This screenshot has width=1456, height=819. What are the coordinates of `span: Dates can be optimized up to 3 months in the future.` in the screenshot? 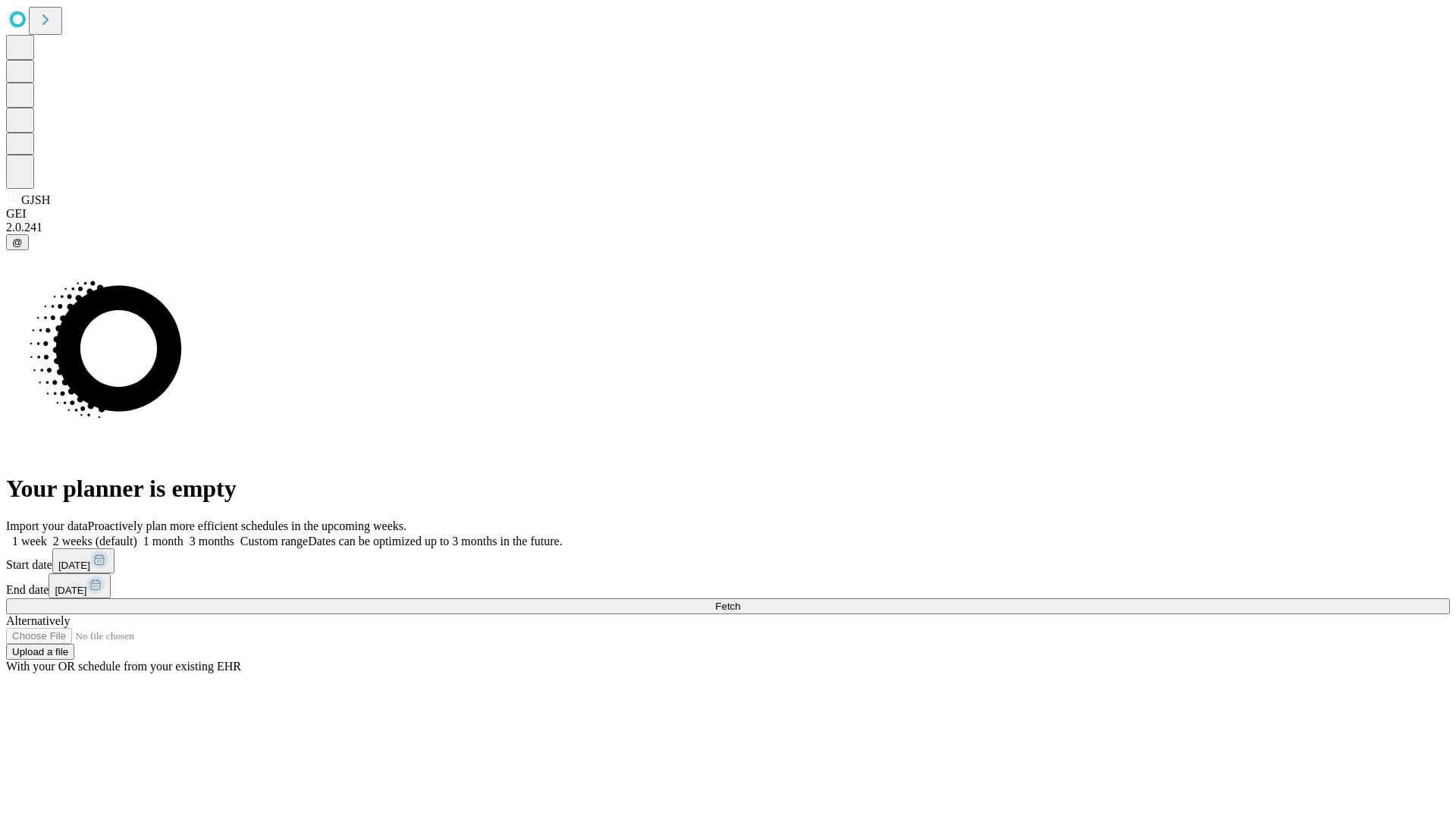 It's located at (435, 541).